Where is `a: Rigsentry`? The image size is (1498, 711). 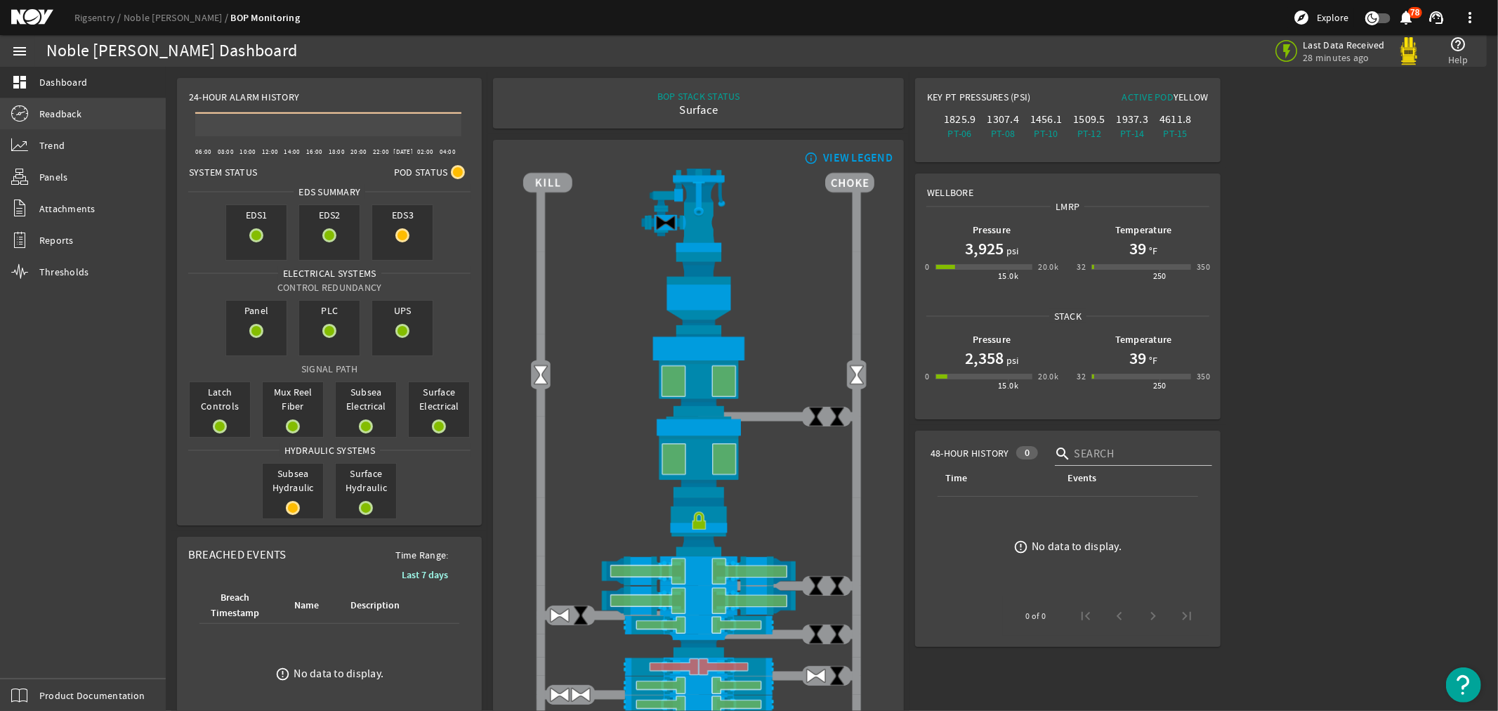
a: Rigsentry is located at coordinates (99, 18).